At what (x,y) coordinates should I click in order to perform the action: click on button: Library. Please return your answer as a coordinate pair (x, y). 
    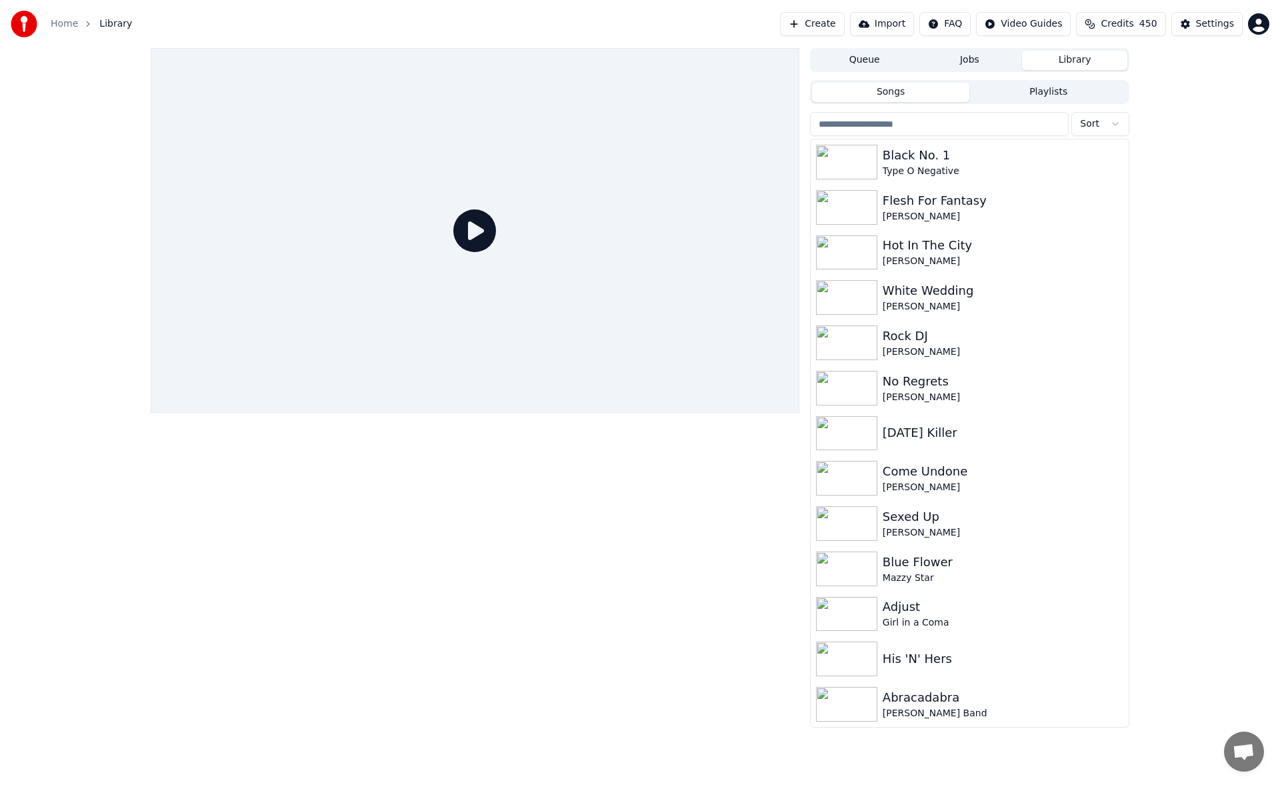
    Looking at the image, I should click on (1075, 60).